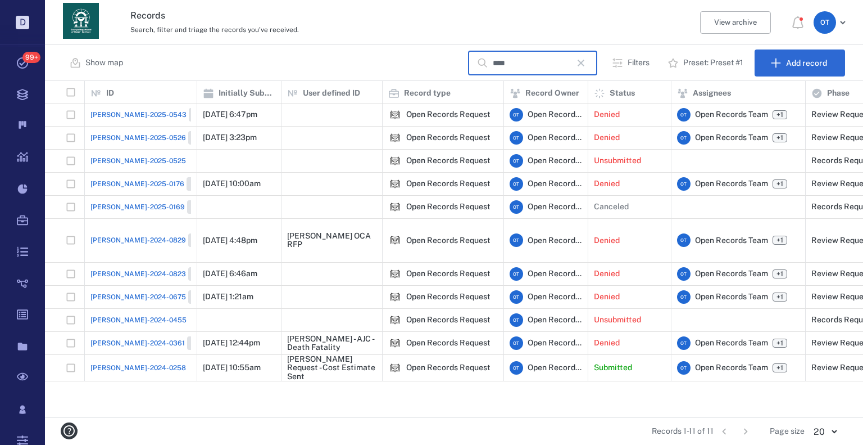 This screenshot has width=863, height=445. What do you see at coordinates (81, 22) in the screenshot?
I see `a: Go home` at bounding box center [81, 22].